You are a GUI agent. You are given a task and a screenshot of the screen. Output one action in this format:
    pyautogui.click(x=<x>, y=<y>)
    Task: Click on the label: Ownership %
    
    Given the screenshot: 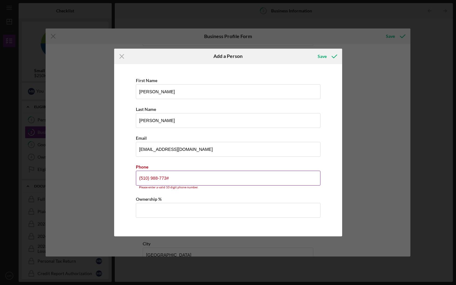 What is the action you would take?
    pyautogui.click(x=149, y=199)
    